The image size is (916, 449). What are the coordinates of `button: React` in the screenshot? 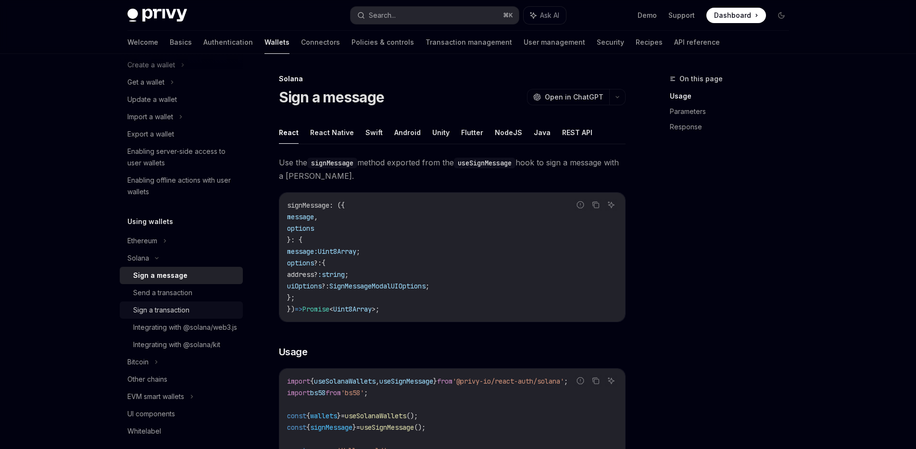 It's located at (289, 132).